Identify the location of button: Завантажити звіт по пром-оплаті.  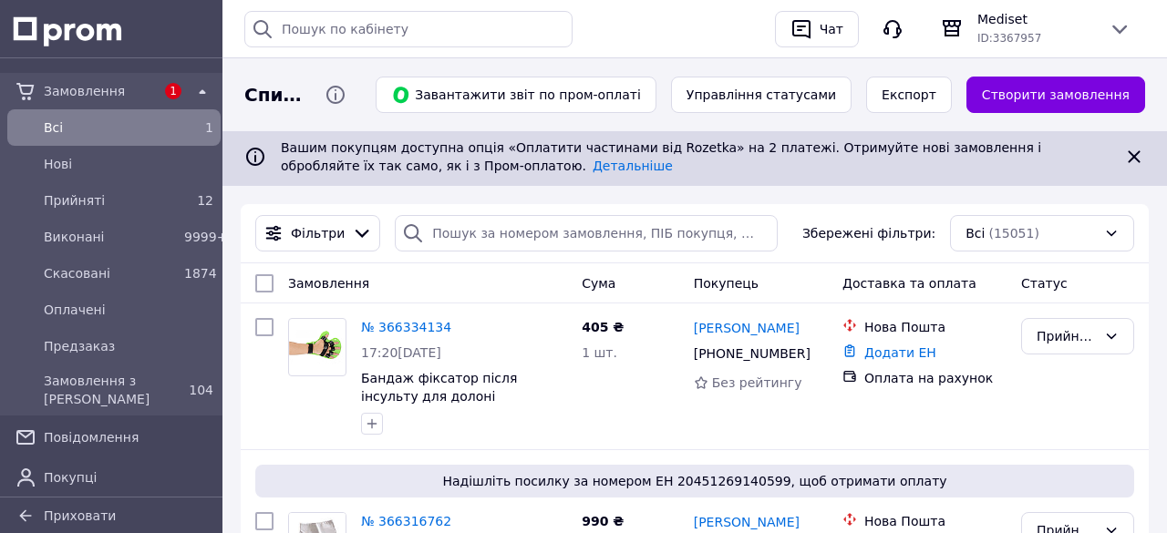
(516, 95).